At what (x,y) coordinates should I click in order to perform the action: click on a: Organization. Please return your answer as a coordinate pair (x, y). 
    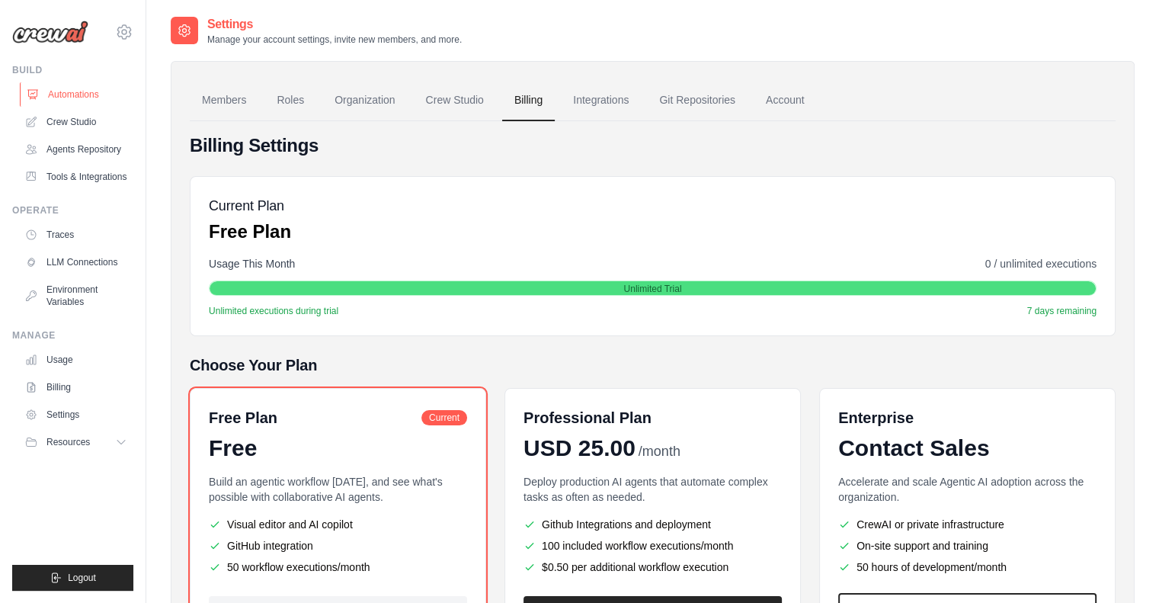
    Looking at the image, I should click on (364, 101).